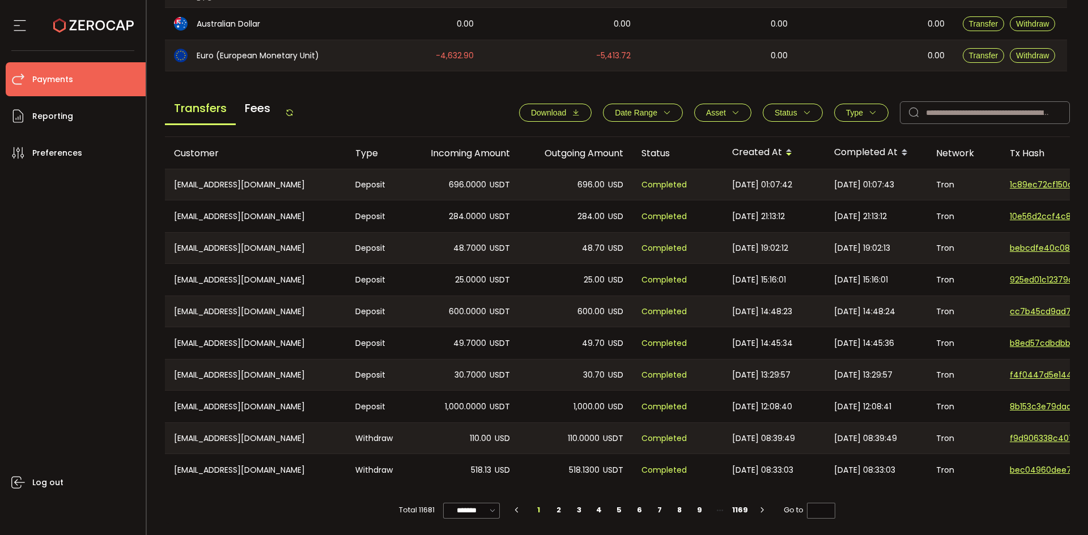  Describe the element at coordinates (591, 216) in the screenshot. I see `span: 284.00` at that location.